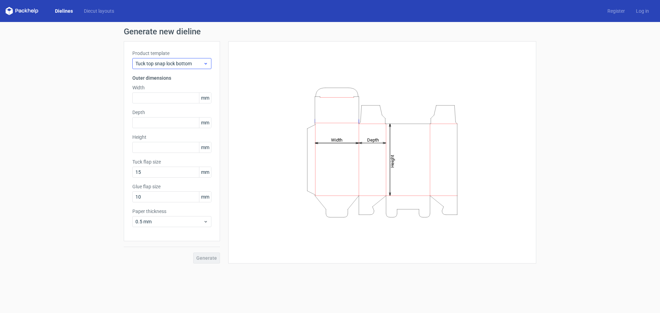 The image size is (660, 313). I want to click on tspan: Depth, so click(373, 139).